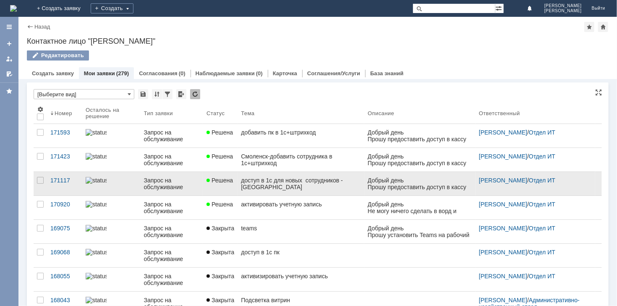 This screenshot has height=306, width=617. Describe the element at coordinates (65, 113) in the screenshot. I see `th: Номер` at that location.